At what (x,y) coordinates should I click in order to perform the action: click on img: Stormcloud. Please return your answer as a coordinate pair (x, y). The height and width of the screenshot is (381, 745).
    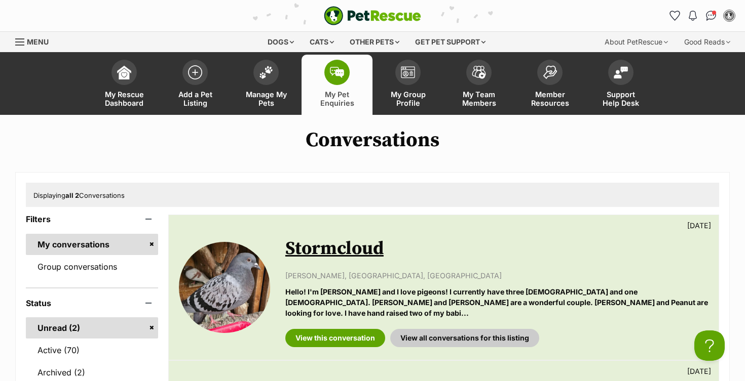
    Looking at the image, I should click on (224, 288).